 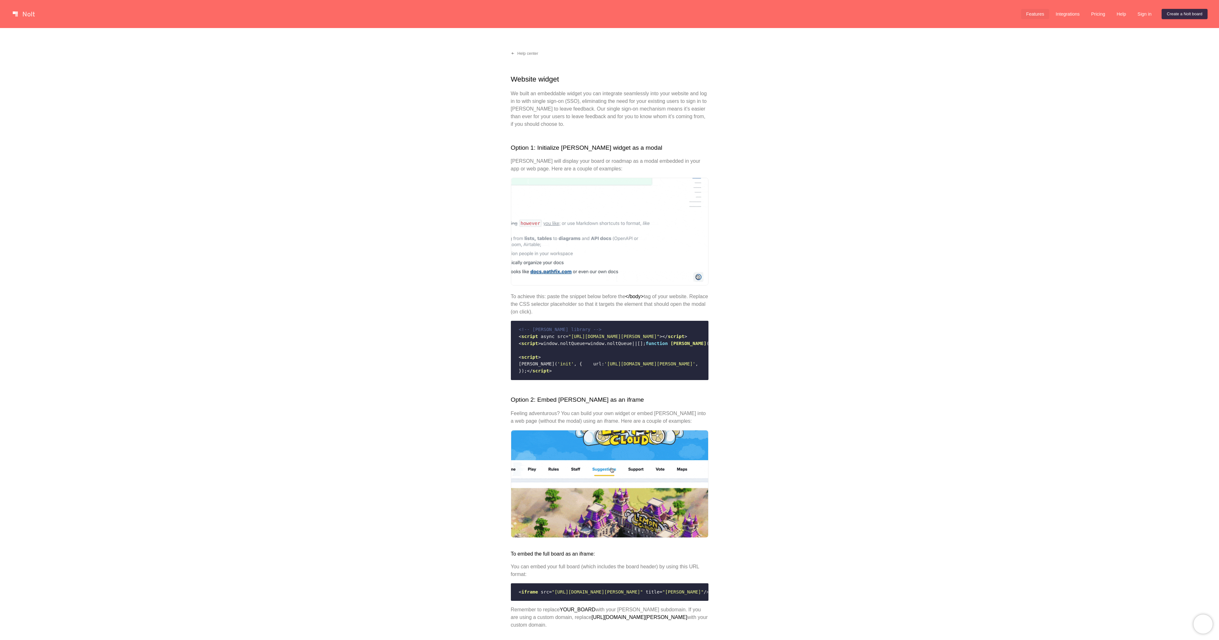 What do you see at coordinates (547, 336) in the screenshot?
I see `span: async` at bounding box center [547, 336].